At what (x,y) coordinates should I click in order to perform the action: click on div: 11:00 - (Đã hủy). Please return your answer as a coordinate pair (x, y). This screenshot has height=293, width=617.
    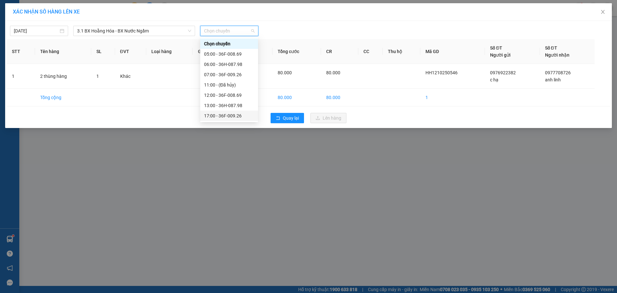
    Looking at the image, I should click on (229, 85).